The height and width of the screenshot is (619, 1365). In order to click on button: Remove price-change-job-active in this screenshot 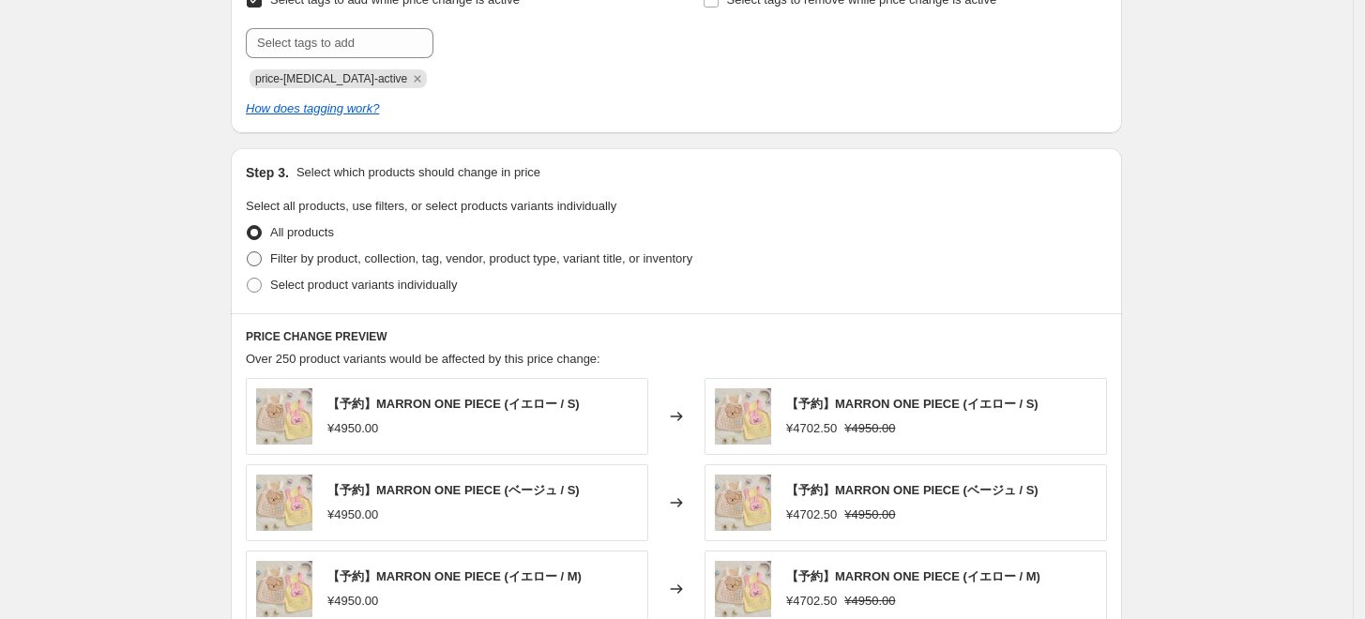, I will do `click(417, 79)`.